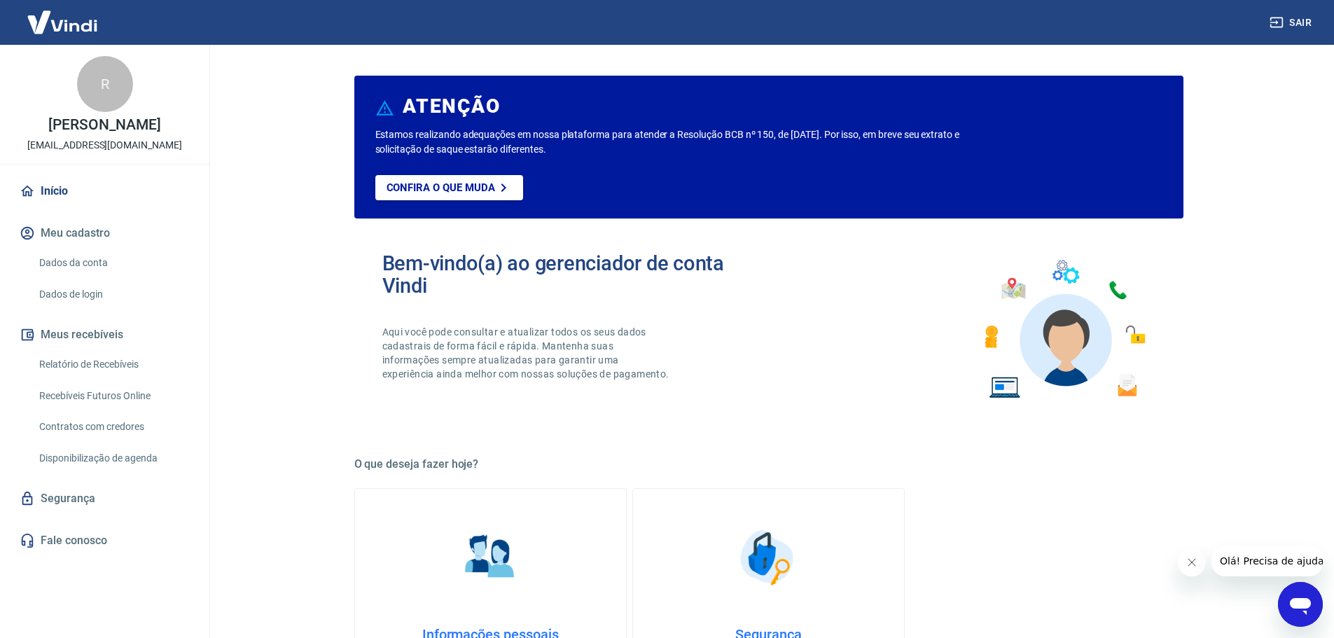  I want to click on a: Disponibilização de agenda, so click(113, 458).